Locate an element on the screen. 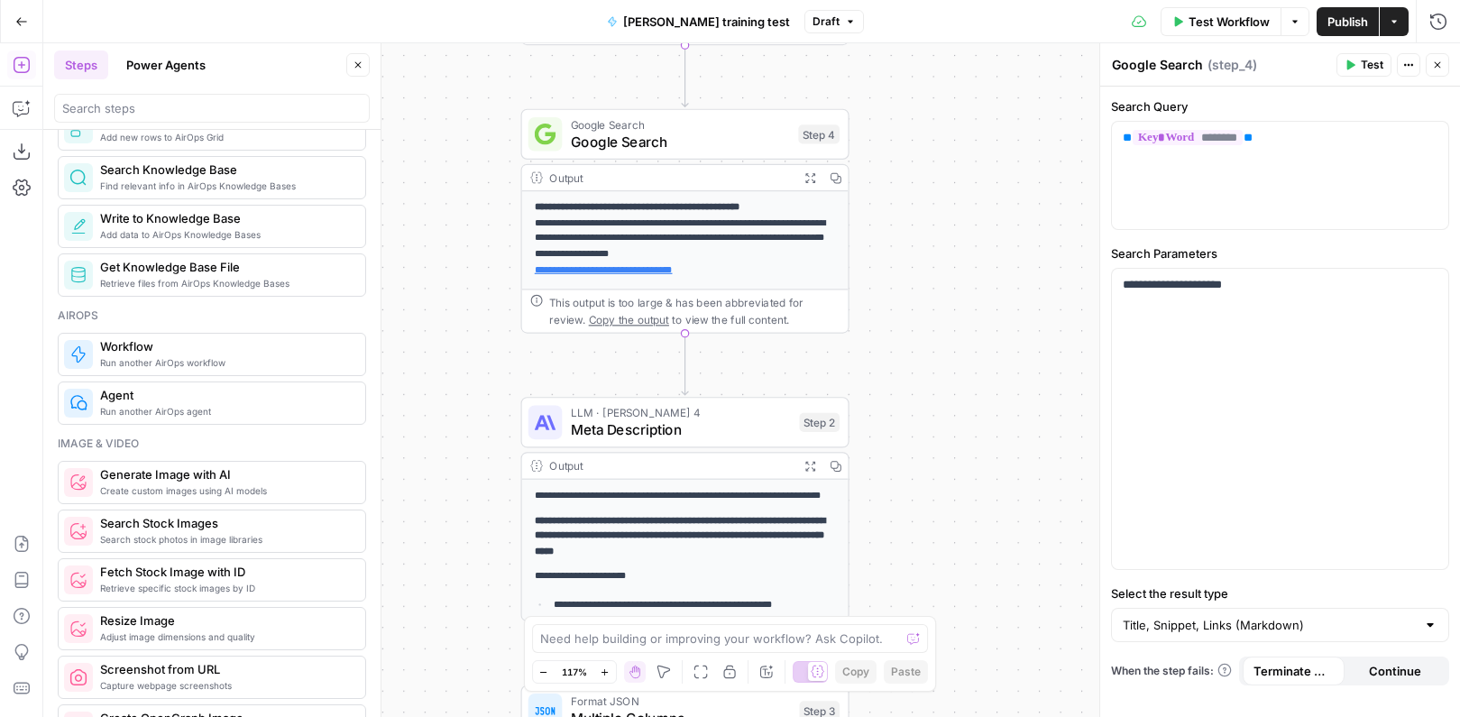 This screenshot has height=717, width=1460. div: Step 2 is located at coordinates (819, 422).